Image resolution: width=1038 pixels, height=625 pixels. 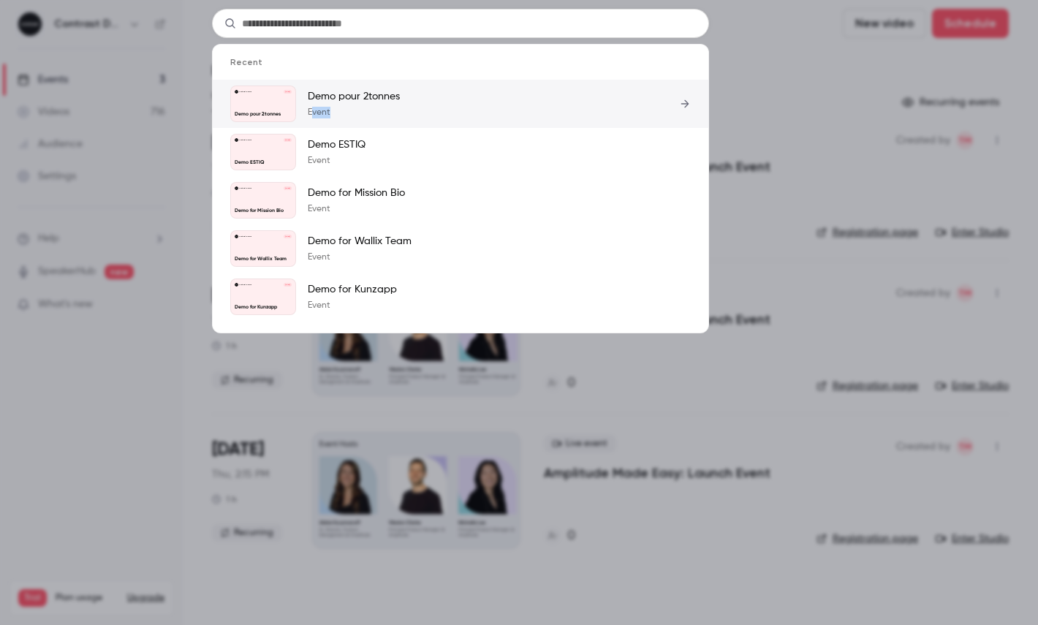 I want to click on li: Recent, so click(x=460, y=68).